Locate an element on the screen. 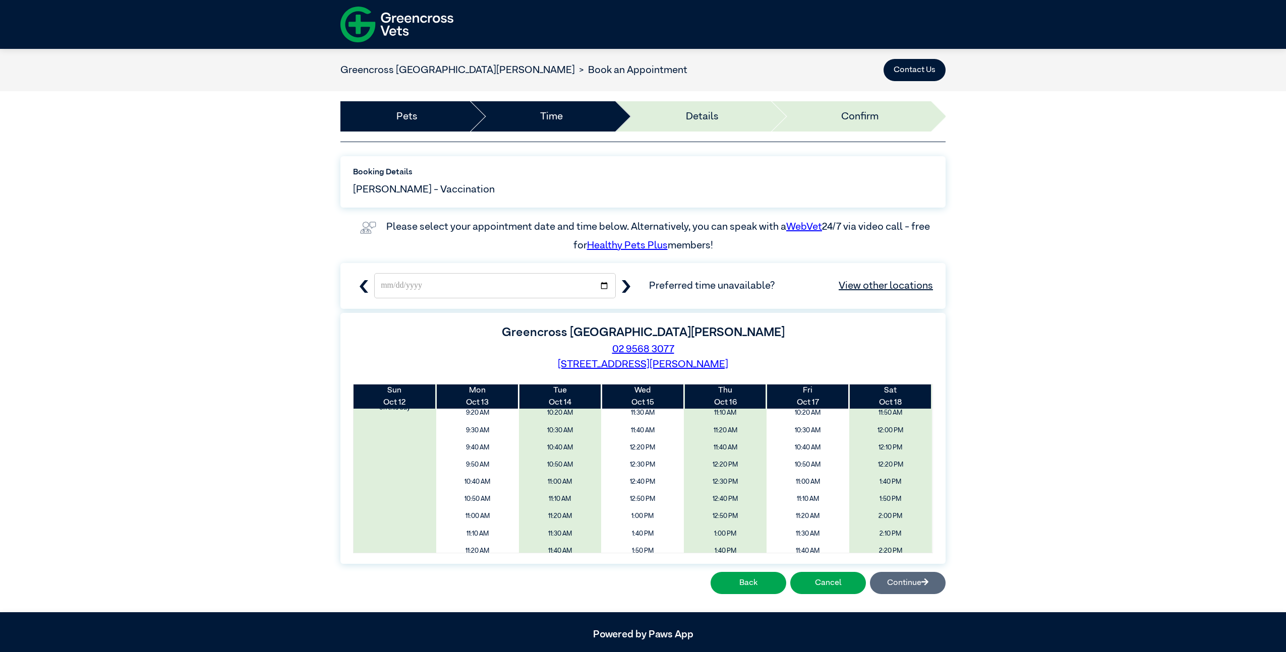  span: 02 9568 3077 is located at coordinates (643, 349).